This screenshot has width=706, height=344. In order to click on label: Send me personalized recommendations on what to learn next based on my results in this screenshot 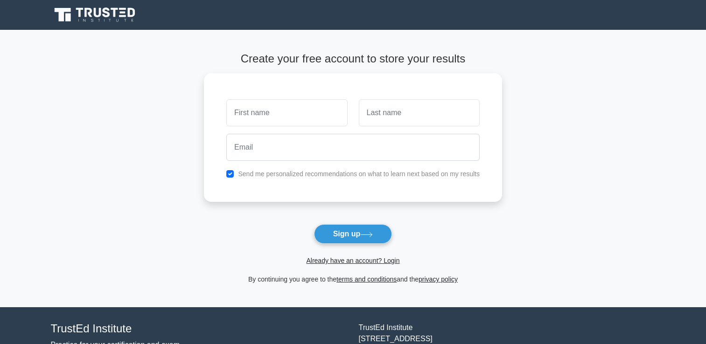, I will do `click(359, 174)`.